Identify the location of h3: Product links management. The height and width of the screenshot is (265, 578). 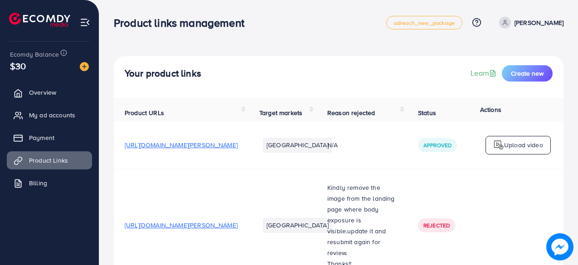
(183, 23).